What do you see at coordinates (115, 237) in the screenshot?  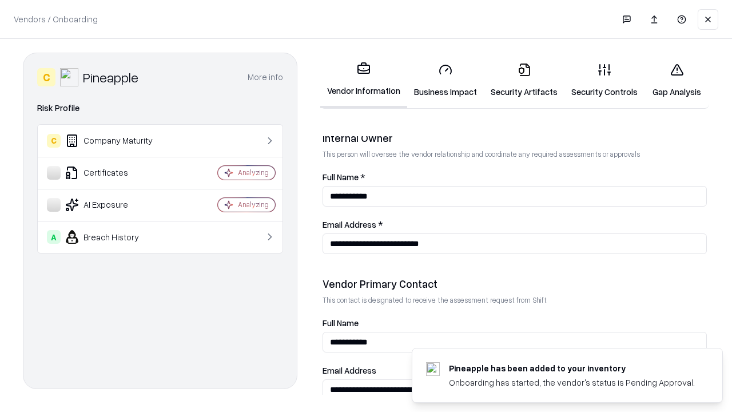 I see `div: Breach History` at bounding box center [115, 237].